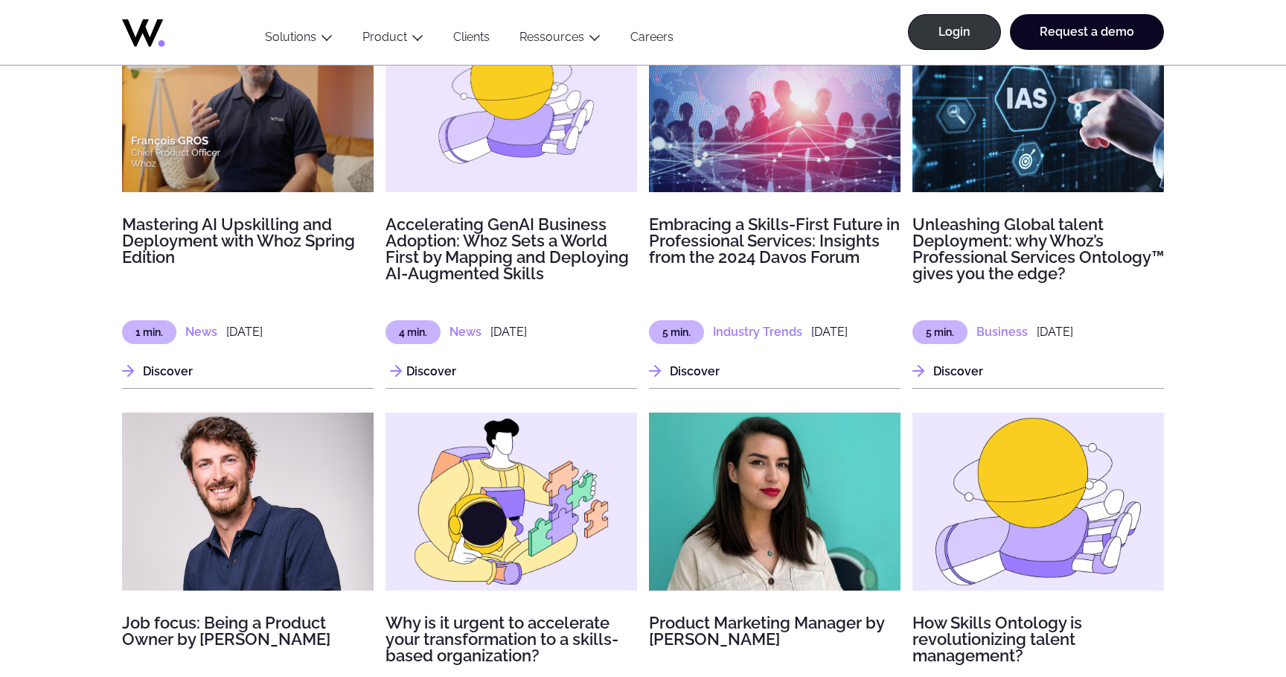 Image resolution: width=1286 pixels, height=677 pixels. Describe the element at coordinates (758, 331) in the screenshot. I see `p: Industry Trends` at that location.